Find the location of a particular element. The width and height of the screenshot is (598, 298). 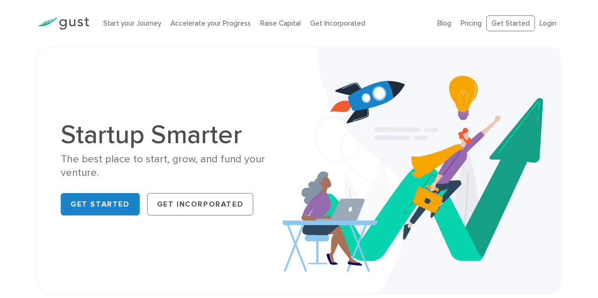

a: Pricing is located at coordinates (471, 23).